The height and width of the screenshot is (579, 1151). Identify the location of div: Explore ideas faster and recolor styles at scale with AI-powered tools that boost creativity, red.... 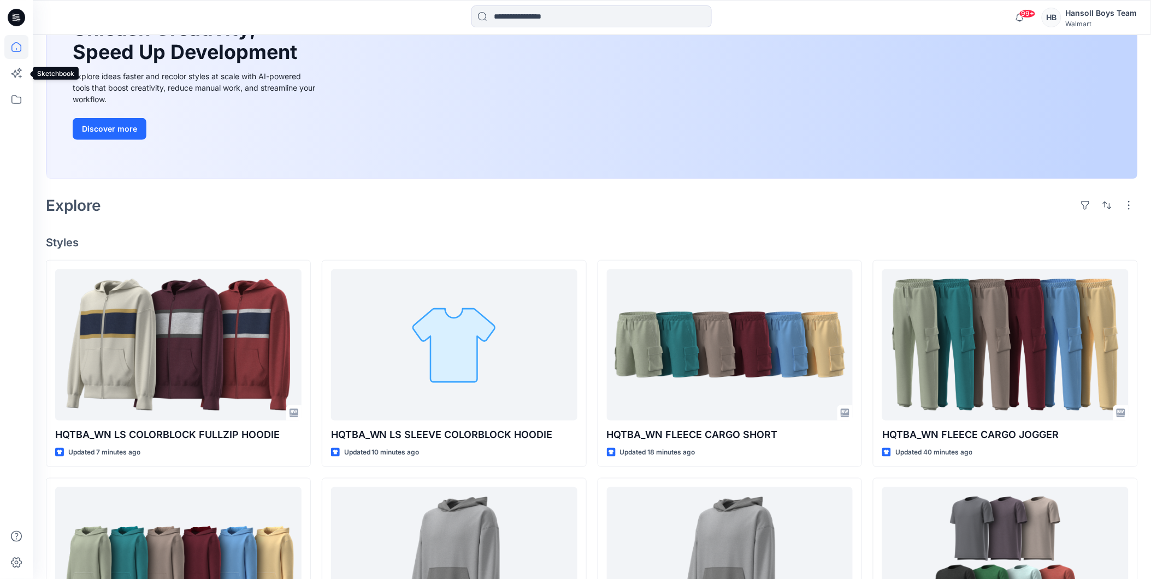
(196, 87).